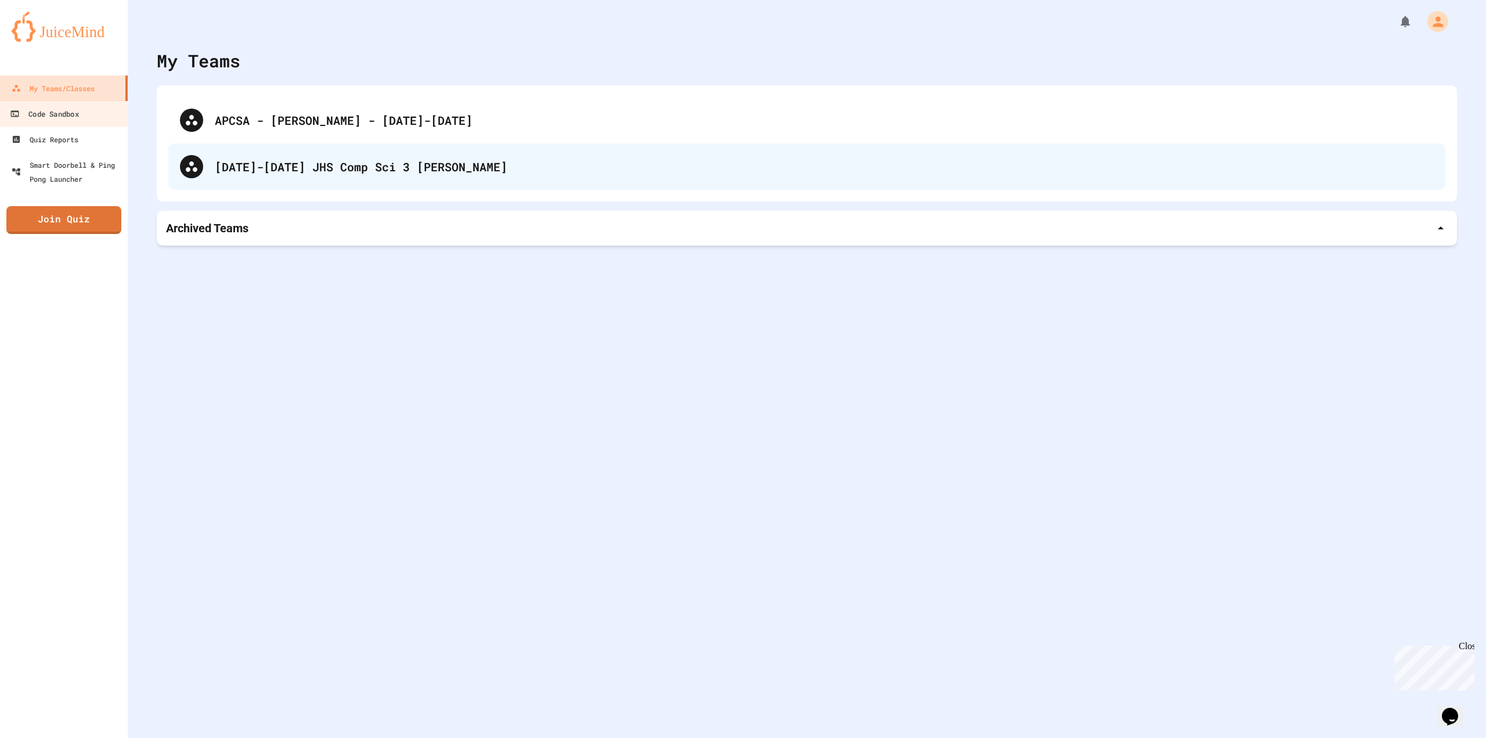 The image size is (1486, 738). I want to click on a: Join Quiz, so click(64, 220).